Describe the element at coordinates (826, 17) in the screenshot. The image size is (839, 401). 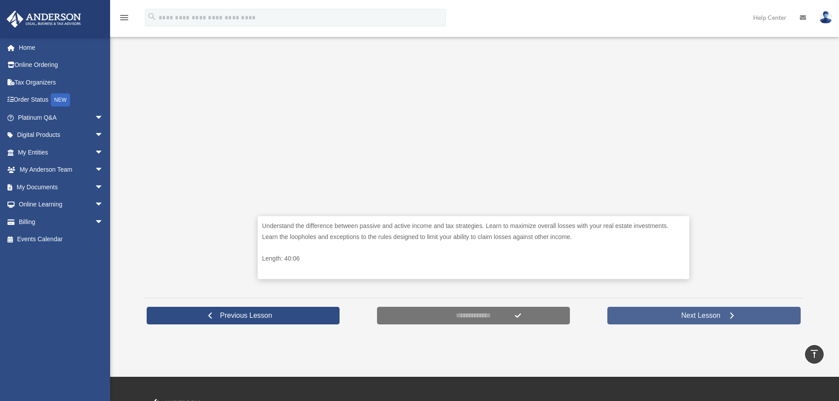
I see `img: User Pic` at that location.